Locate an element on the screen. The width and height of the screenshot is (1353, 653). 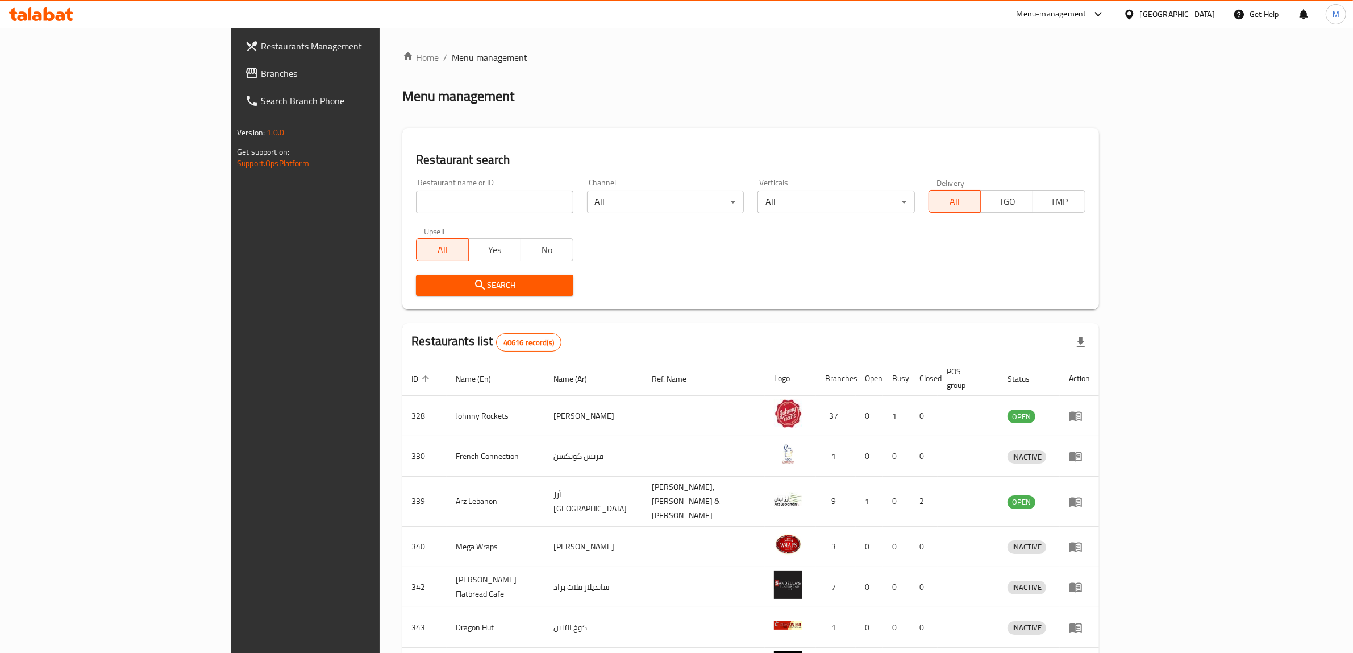
span: TMP is located at coordinates (1059, 201).